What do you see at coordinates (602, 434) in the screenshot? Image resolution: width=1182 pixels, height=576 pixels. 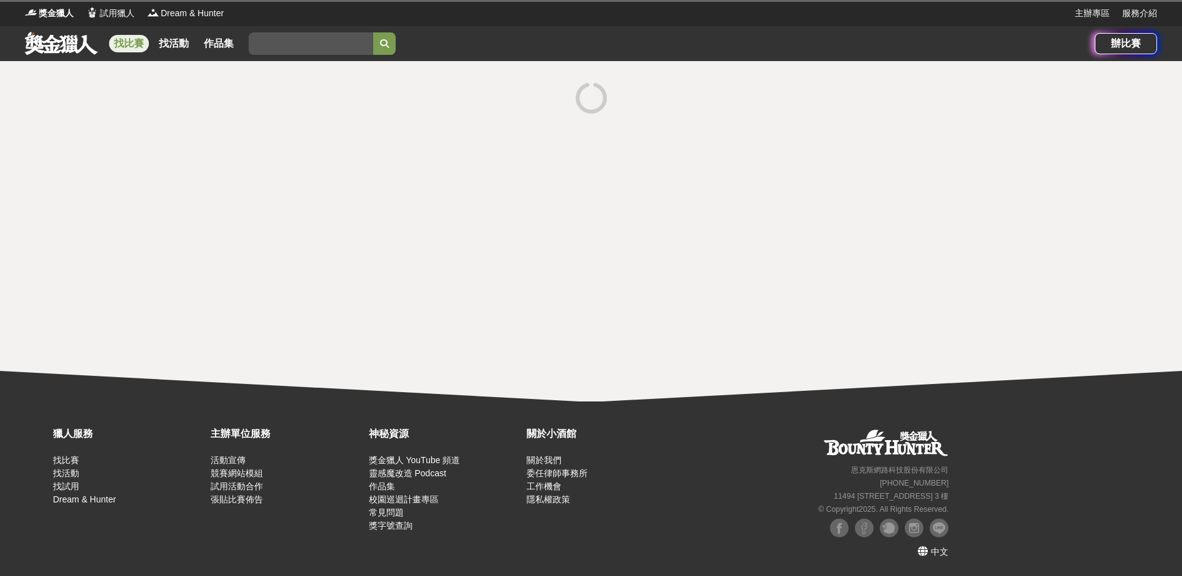 I see `div: 關於小酒館` at bounding box center [602, 434].